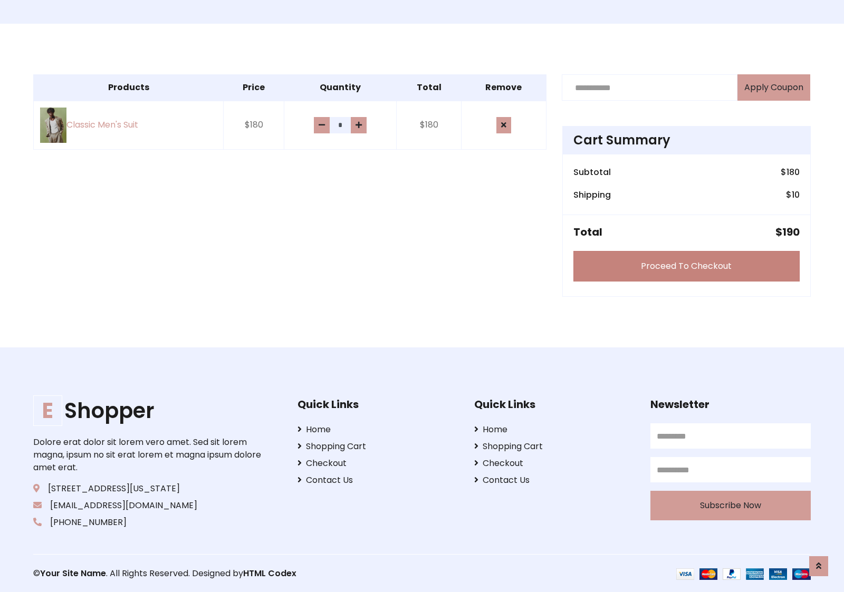 The height and width of the screenshot is (592, 844). I want to click on a: Your Site Name, so click(73, 573).